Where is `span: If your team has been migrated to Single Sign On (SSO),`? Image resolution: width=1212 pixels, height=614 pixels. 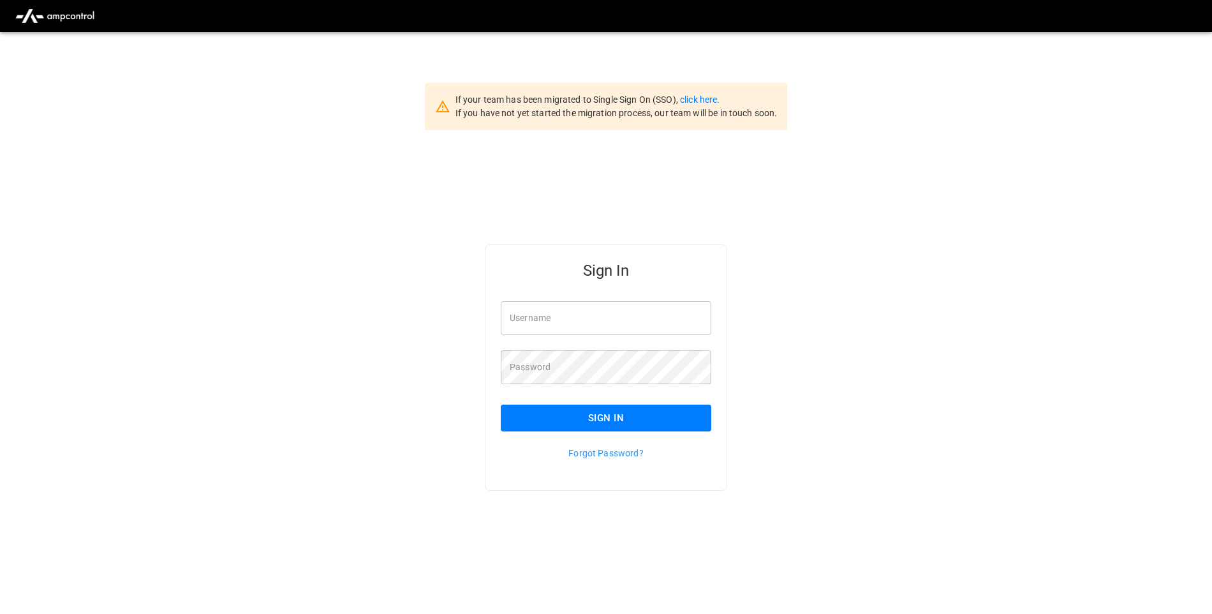
span: If your team has been migrated to Single Sign On (SSO), is located at coordinates (568, 100).